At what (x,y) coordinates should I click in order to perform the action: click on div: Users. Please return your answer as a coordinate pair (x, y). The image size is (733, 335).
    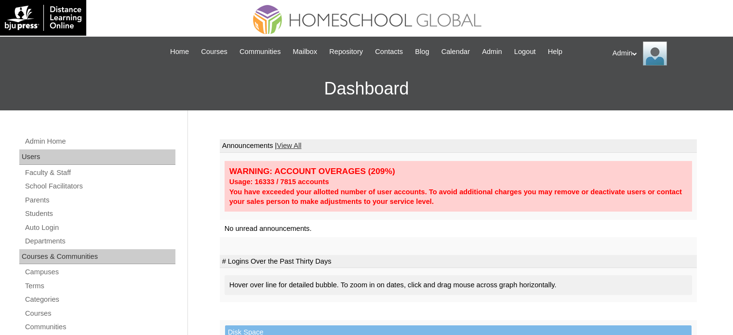
    Looking at the image, I should click on (97, 157).